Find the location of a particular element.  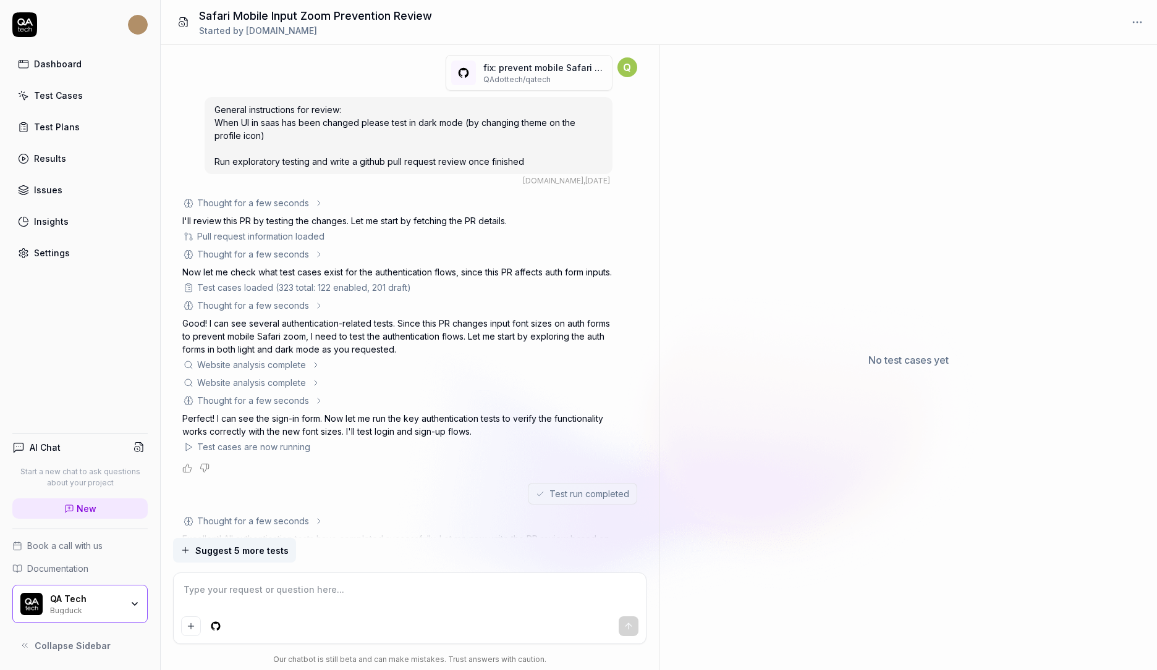

div: Test Plans is located at coordinates (57, 127).